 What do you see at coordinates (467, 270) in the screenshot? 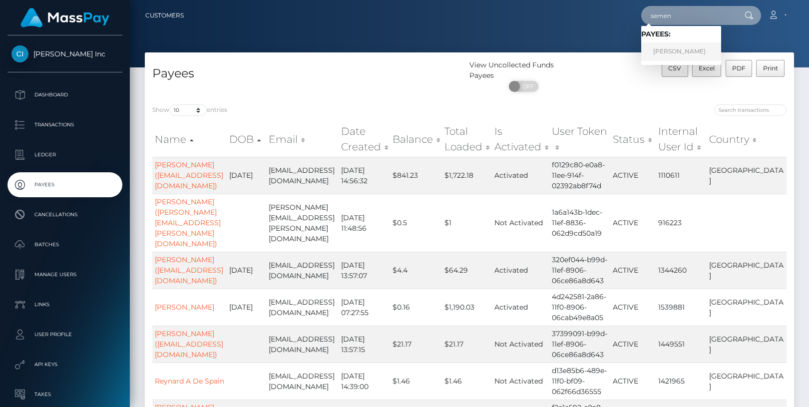
I see `td: $64.29` at bounding box center [467, 270].